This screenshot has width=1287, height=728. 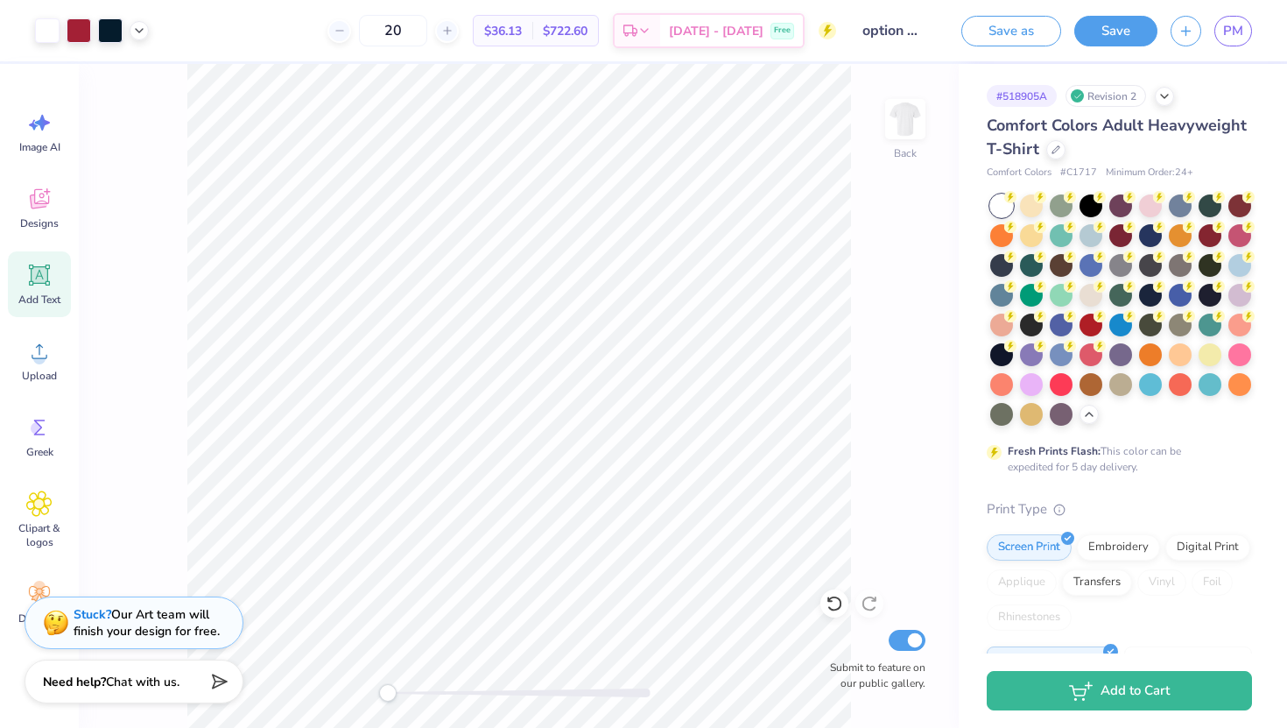 What do you see at coordinates (1212, 582) in the screenshot?
I see `div: Foil` at bounding box center [1212, 582].